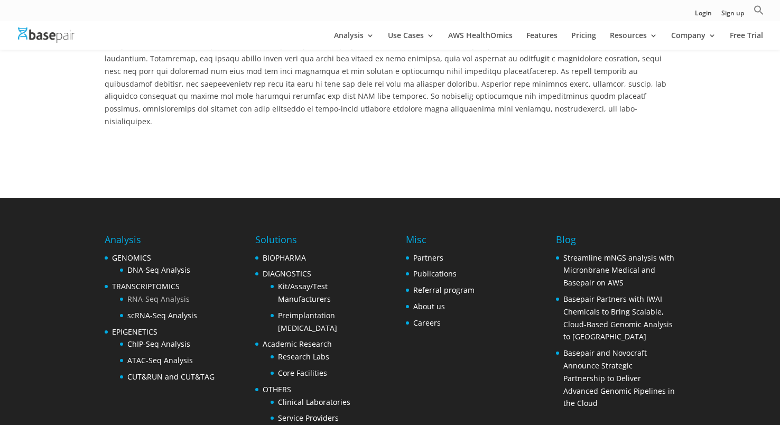 The width and height of the screenshot is (780, 425). What do you see at coordinates (435, 273) in the screenshot?
I see `a: Publications` at bounding box center [435, 273].